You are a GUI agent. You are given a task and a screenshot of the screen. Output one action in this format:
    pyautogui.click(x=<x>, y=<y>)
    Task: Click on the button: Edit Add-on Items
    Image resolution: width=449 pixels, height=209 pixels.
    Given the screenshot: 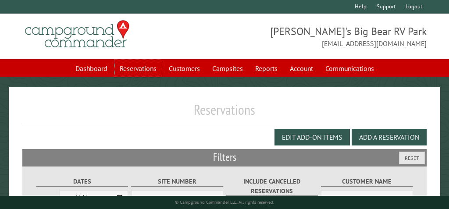 What is the action you would take?
    pyautogui.click(x=312, y=137)
    